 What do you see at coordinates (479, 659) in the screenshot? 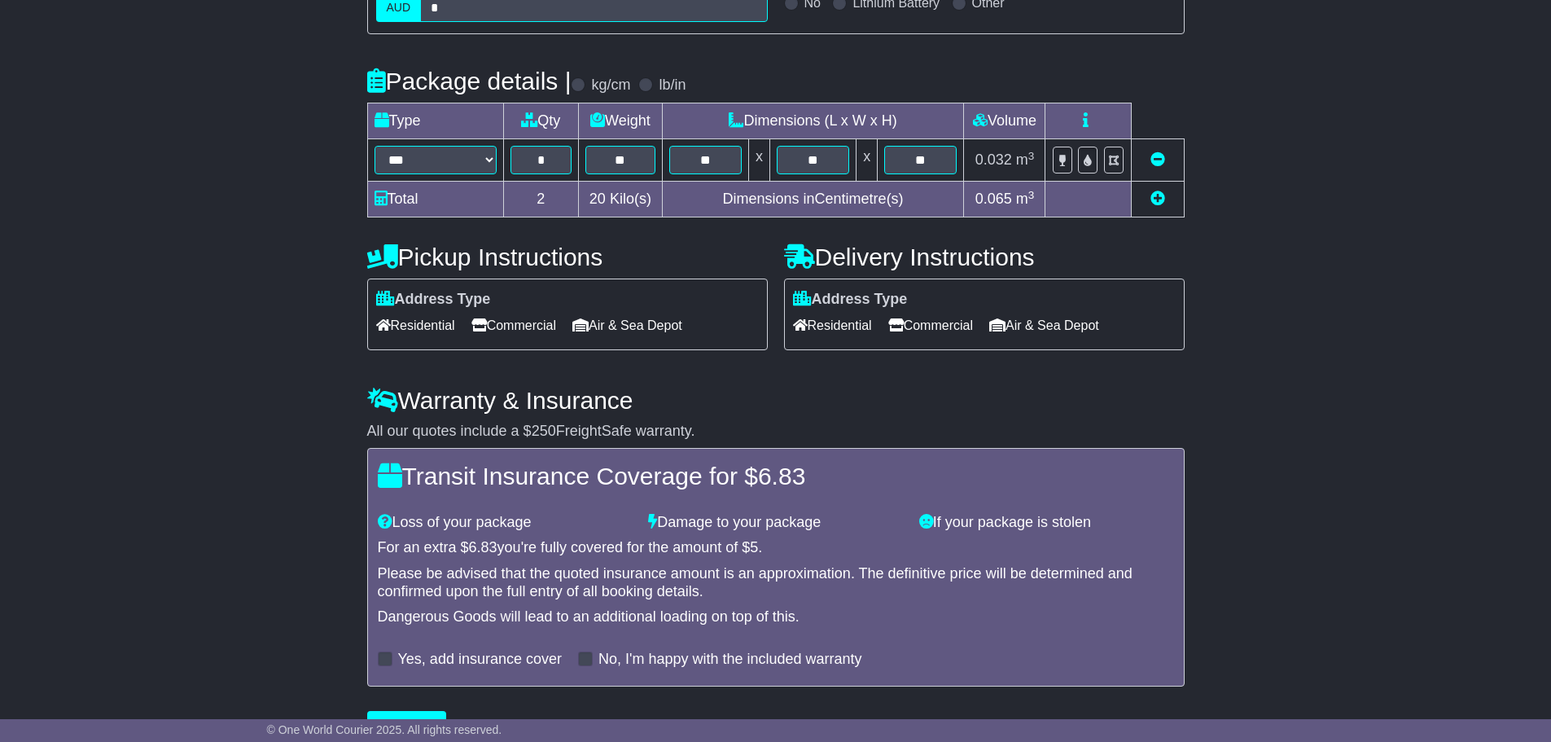
I see `label: Yes, add insurance cover` at bounding box center [479, 659].